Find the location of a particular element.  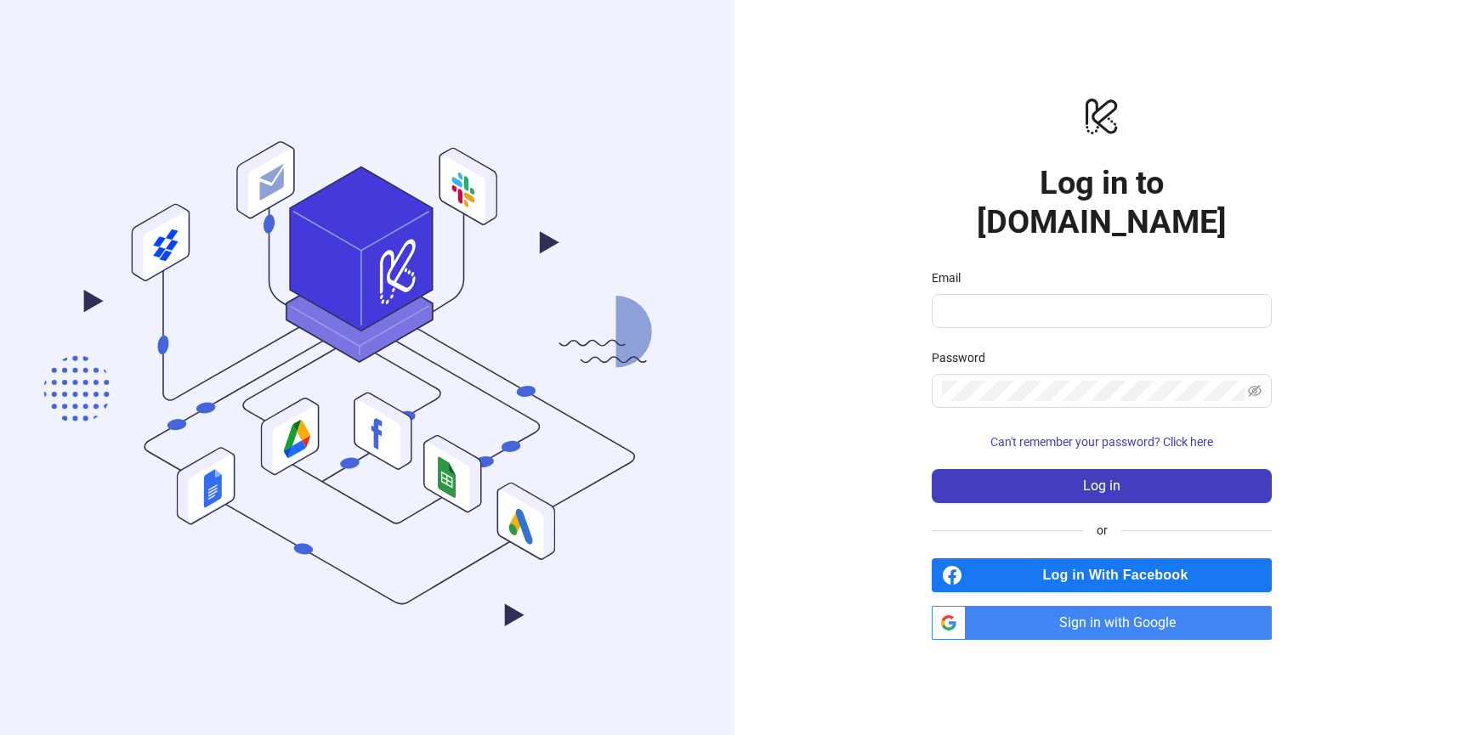

a: Log in With Facebook is located at coordinates (1101, 575).